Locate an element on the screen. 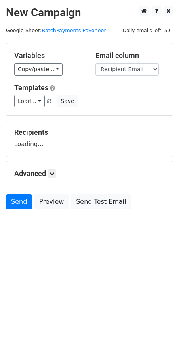  h2: New Campaign is located at coordinates (90, 13).